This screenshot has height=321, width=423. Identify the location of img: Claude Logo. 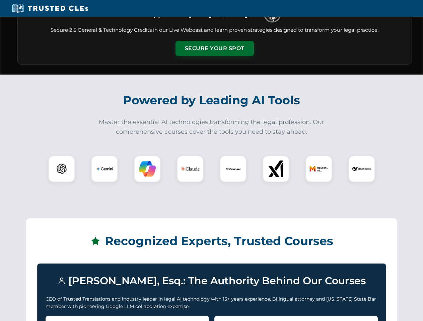
(190, 169).